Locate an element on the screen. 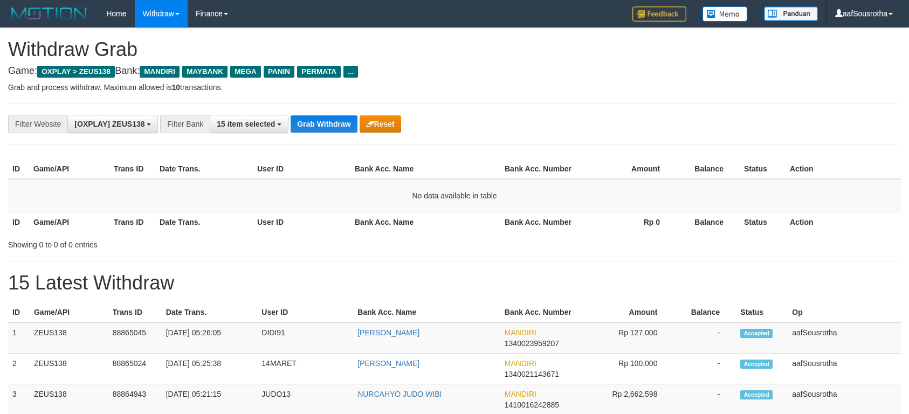  th: Rp 0 is located at coordinates (628, 222).